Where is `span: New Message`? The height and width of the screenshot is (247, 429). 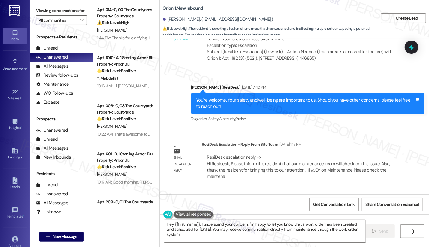 span: New Message is located at coordinates (65, 236).